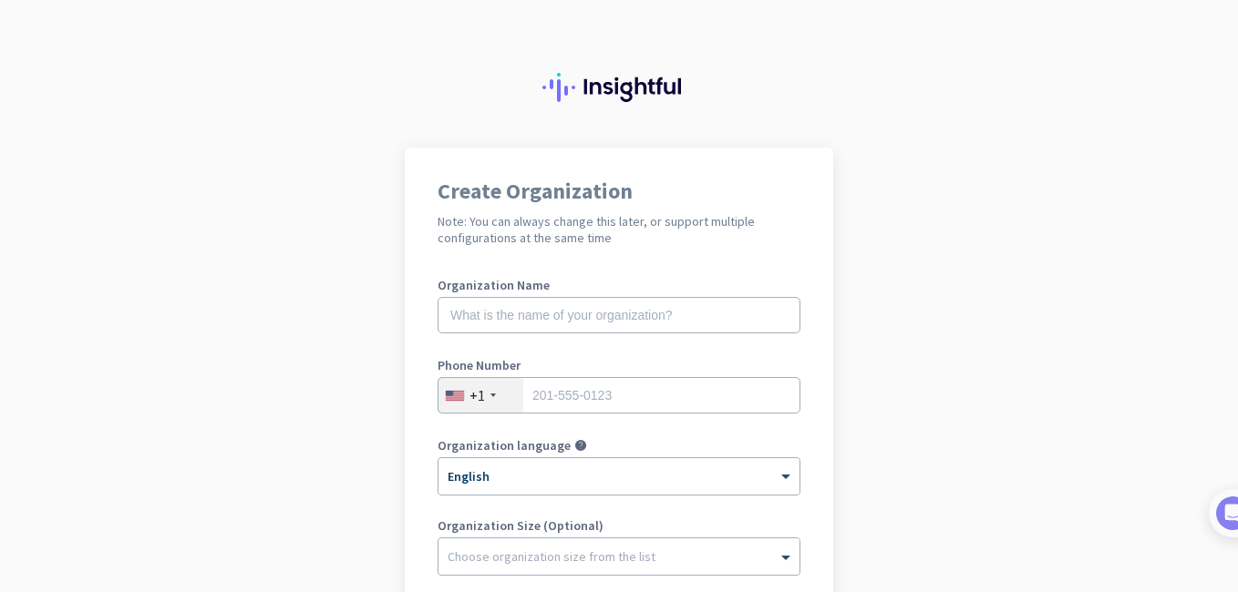 Image resolution: width=1238 pixels, height=592 pixels. Describe the element at coordinates (504, 446) in the screenshot. I see `label: Organization language` at that location.